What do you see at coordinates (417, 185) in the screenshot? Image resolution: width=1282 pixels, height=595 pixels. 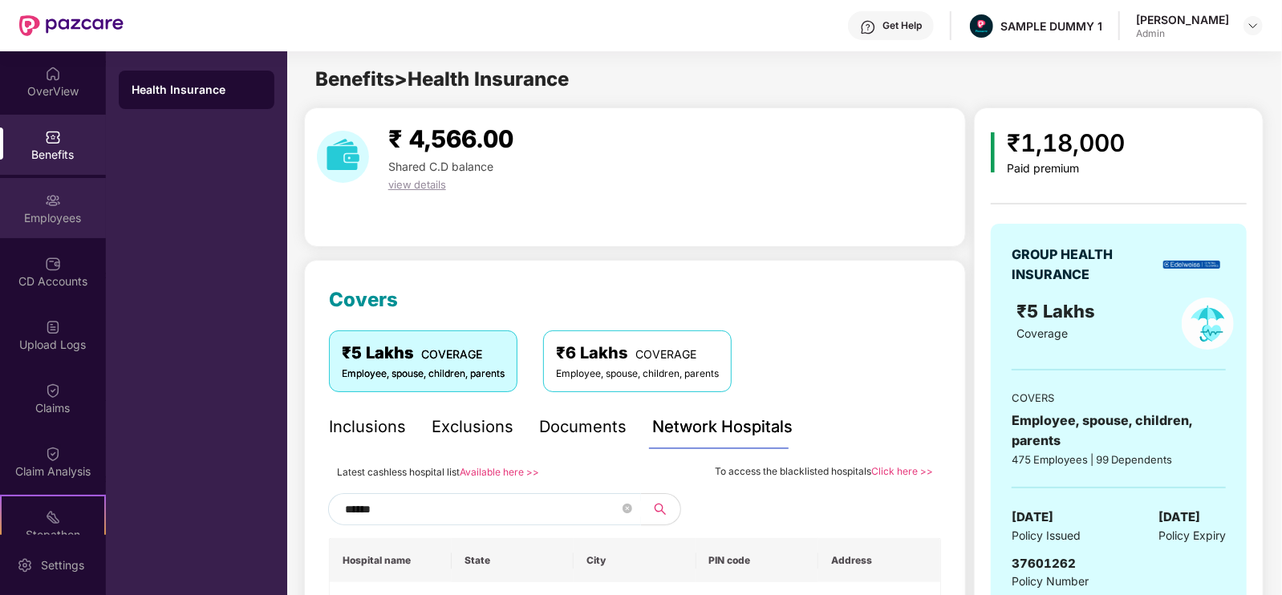 I see `span: view details` at bounding box center [417, 185].